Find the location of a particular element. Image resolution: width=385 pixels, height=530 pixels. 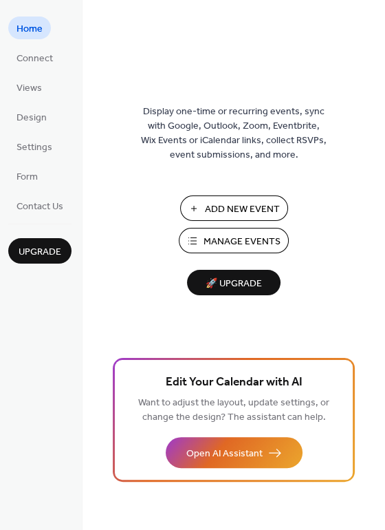

span: Upgrade is located at coordinates (40, 252).